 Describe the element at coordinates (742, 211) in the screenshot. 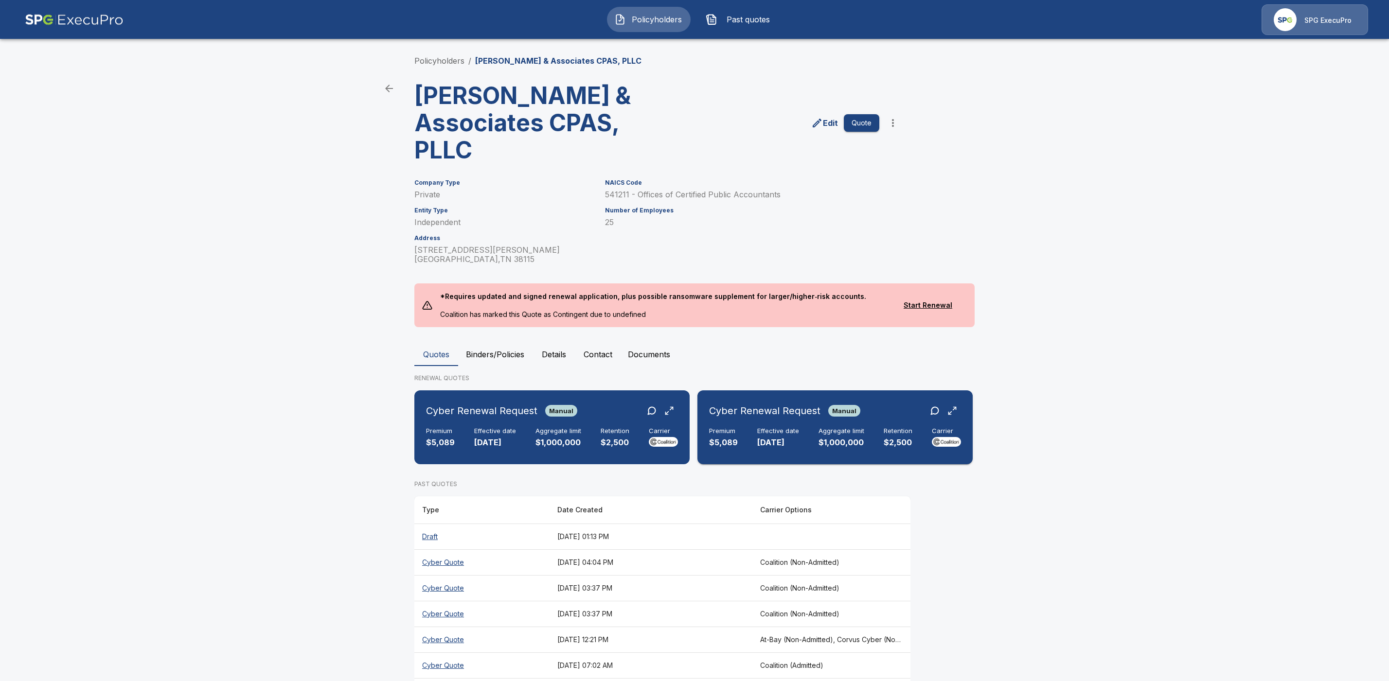

I see `h6: Number of Employees` at that location.